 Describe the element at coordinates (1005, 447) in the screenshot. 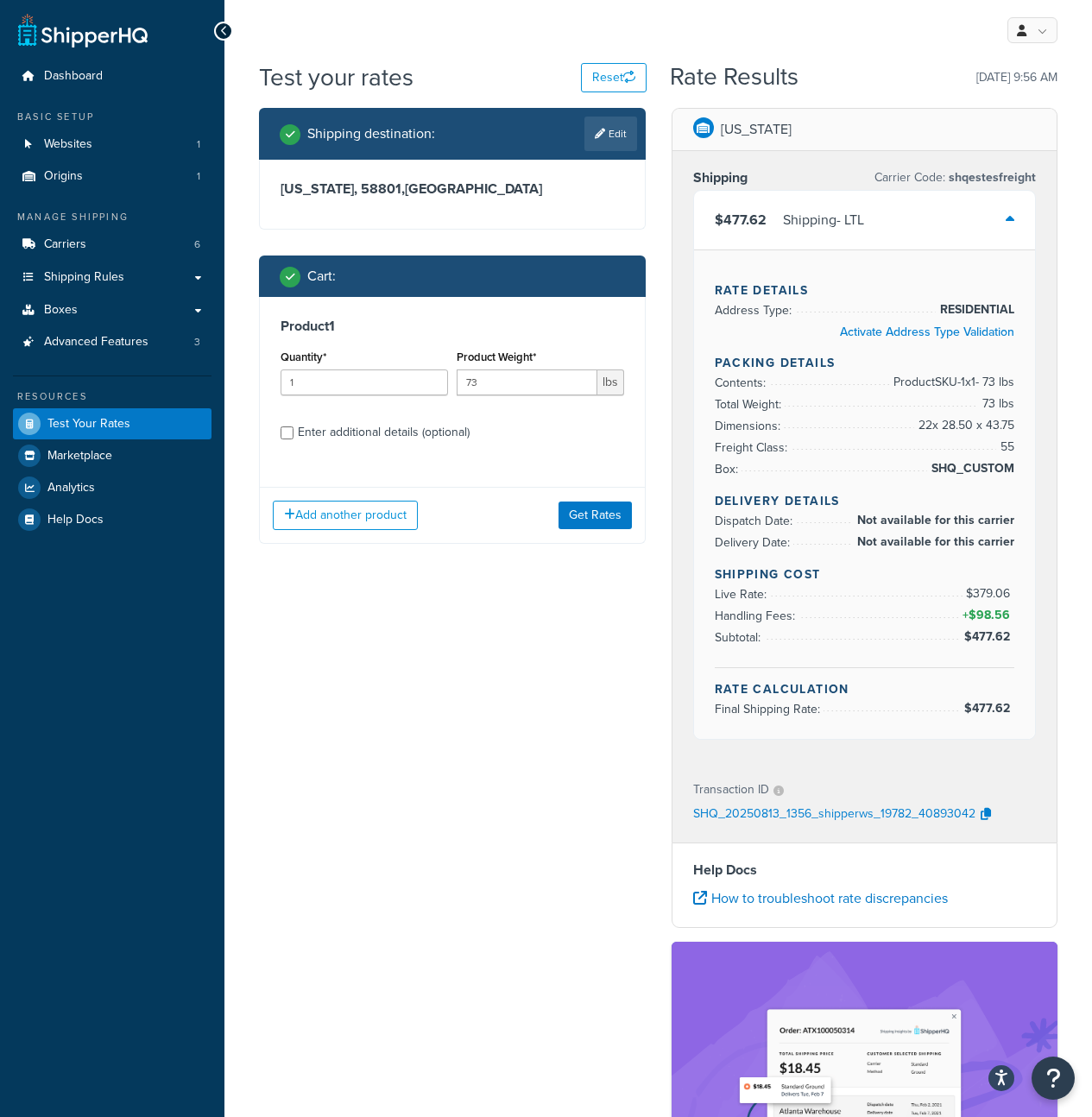

I see `span: 55` at that location.